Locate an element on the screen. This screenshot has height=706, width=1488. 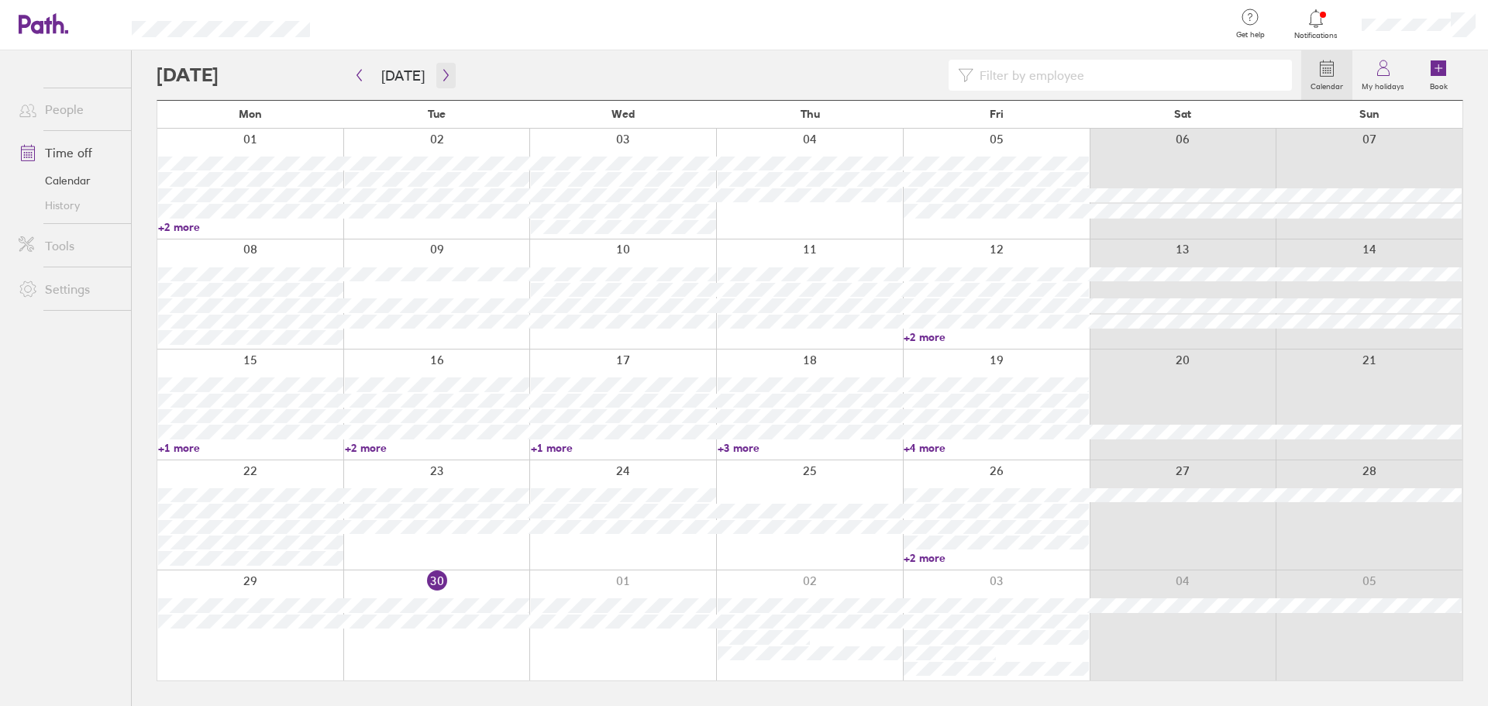
span: Get help is located at coordinates (1250, 35).